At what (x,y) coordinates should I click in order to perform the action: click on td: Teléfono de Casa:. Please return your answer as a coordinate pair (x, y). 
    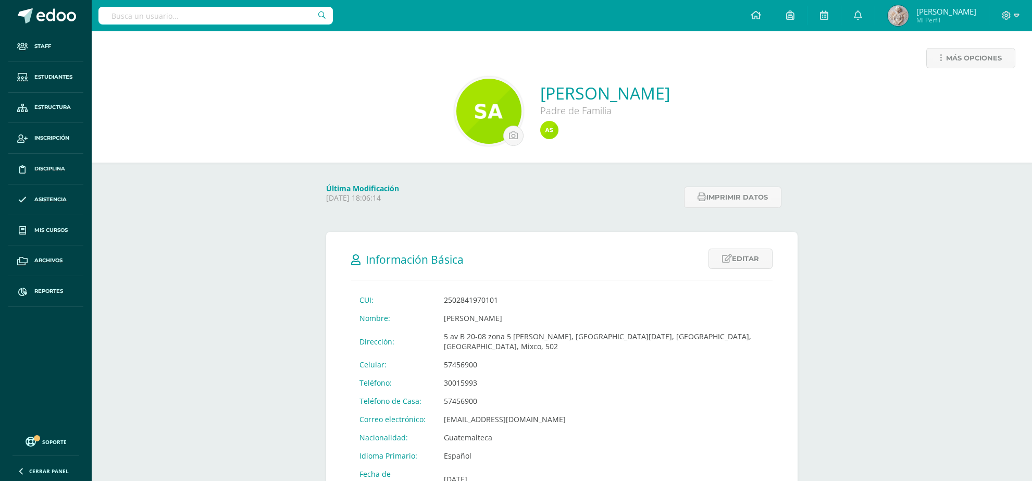
    Looking at the image, I should click on (393, 401).